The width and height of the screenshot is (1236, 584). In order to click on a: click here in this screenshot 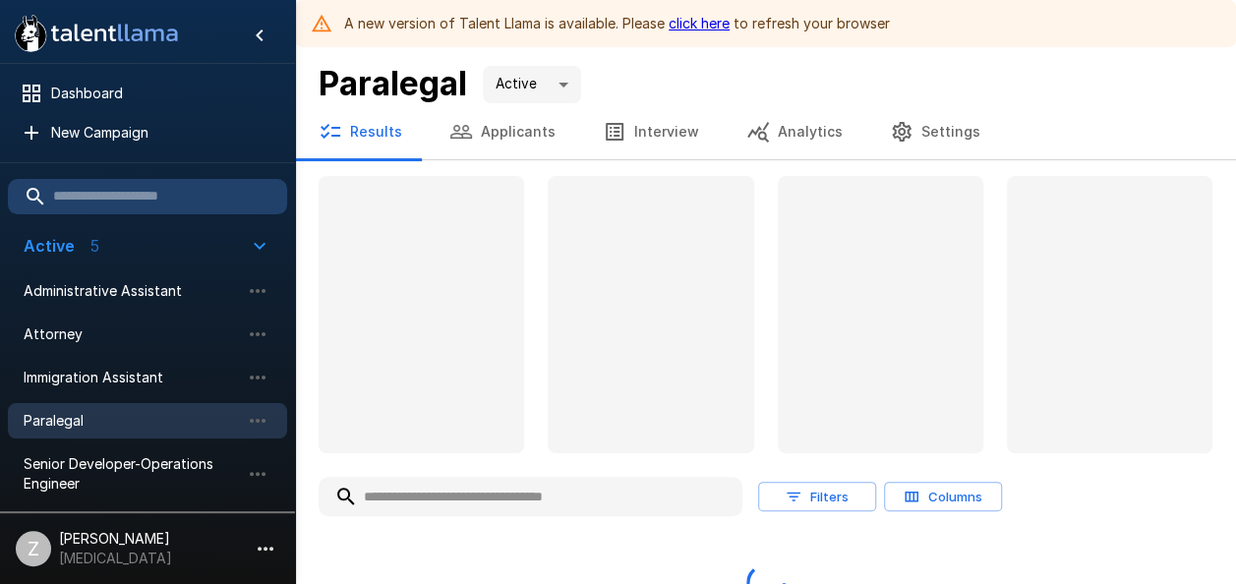, I will do `click(699, 23)`.